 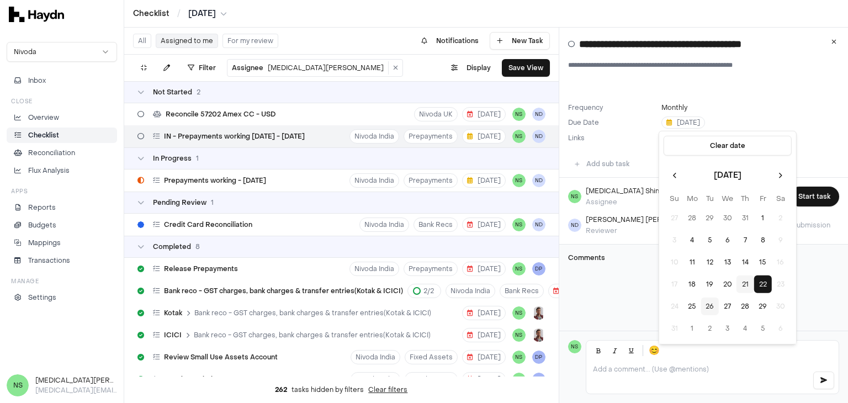 What do you see at coordinates (645, 231) in the screenshot?
I see `div: Reviewer` at bounding box center [645, 231].